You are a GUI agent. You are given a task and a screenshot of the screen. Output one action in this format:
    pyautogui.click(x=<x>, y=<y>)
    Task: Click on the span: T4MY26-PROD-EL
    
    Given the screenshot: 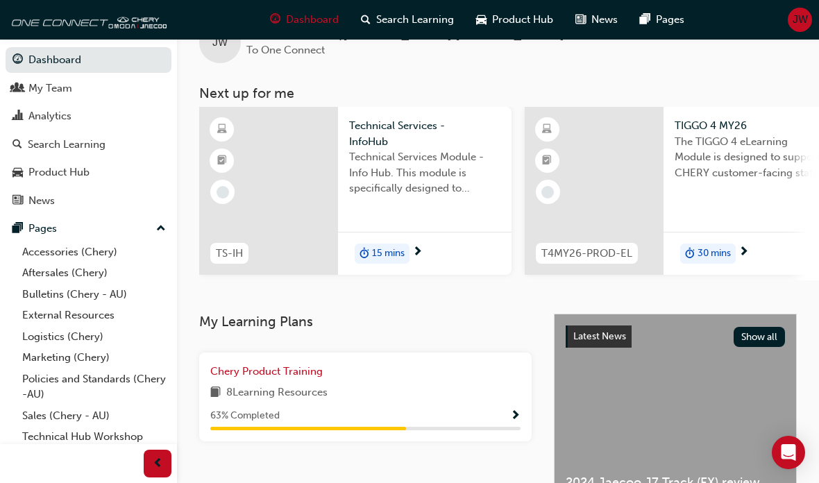 What is the action you would take?
    pyautogui.click(x=587, y=253)
    